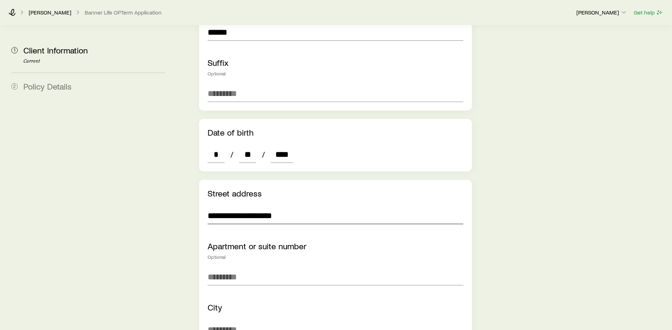  I want to click on span: Policy Details, so click(47, 86).